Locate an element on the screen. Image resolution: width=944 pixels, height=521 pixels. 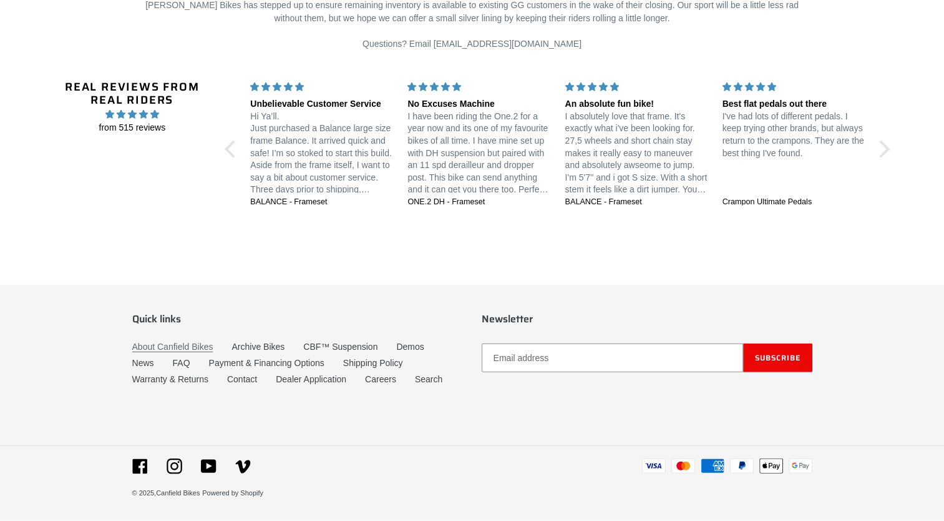
div: Crampon Ultimate Pedals is located at coordinates (794, 202).